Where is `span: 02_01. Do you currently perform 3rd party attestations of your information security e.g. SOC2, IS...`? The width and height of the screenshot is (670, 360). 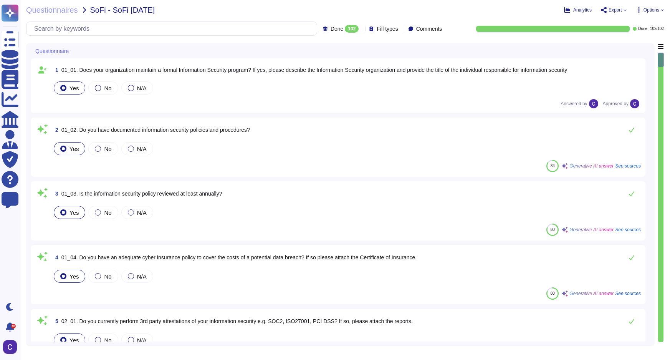
span: 02_01. Do you currently perform 3rd party attestations of your information security e.g. SOC2, IS... is located at coordinates (237, 321).